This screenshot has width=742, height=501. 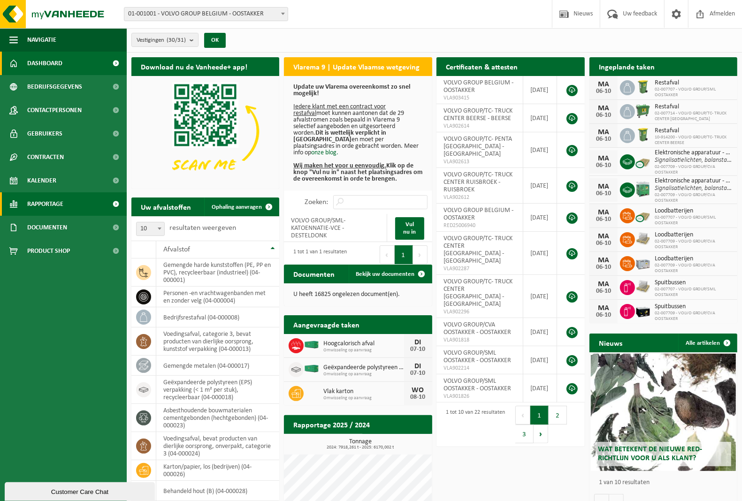 What do you see at coordinates (218, 447) in the screenshot?
I see `td: voedingsafval, bevat producten van dierlijke oorsprong, onverpakt, categorie 3 (04-000024)` at bounding box center [218, 447].